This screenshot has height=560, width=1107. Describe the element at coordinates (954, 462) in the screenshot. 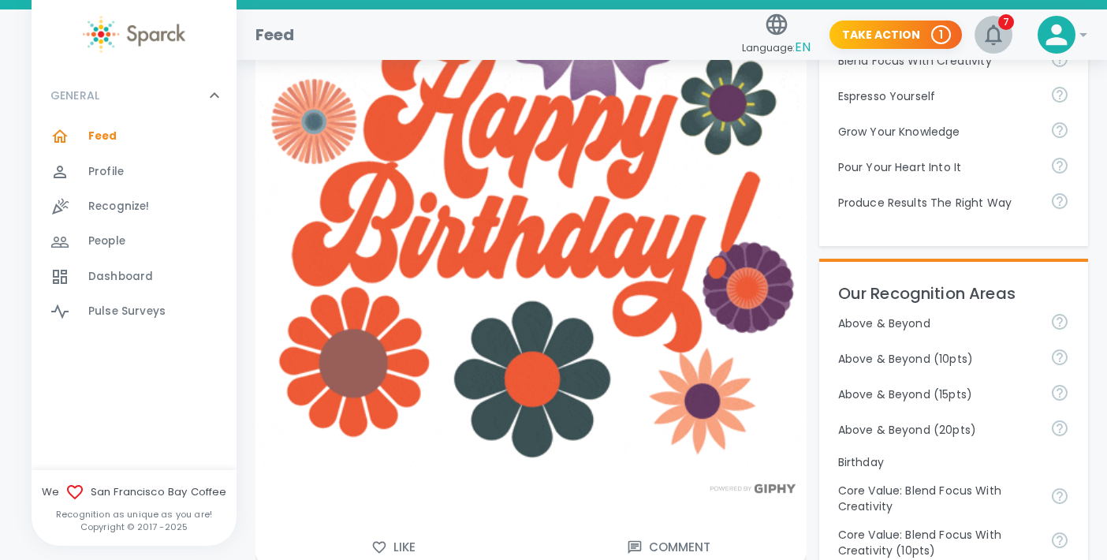

I see `p: Birthday` at that location.